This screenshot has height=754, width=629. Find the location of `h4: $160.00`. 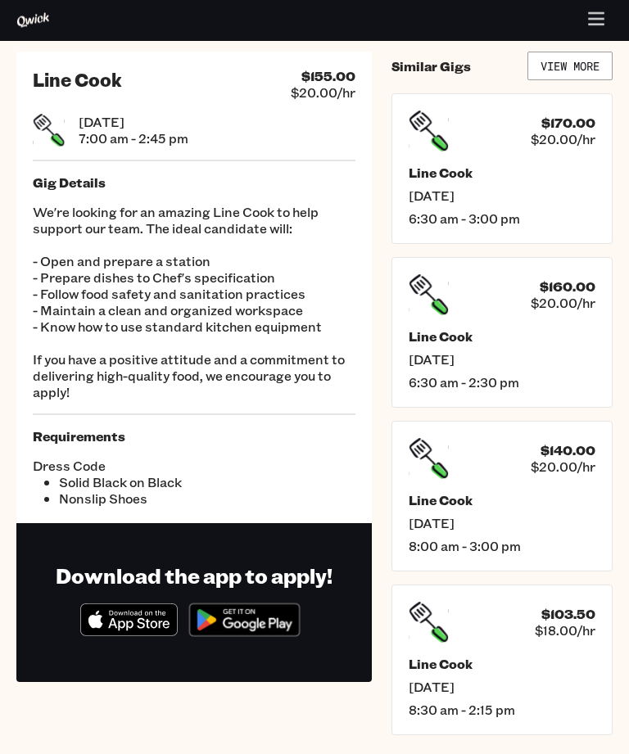

h4: $160.00 is located at coordinates (568, 288).